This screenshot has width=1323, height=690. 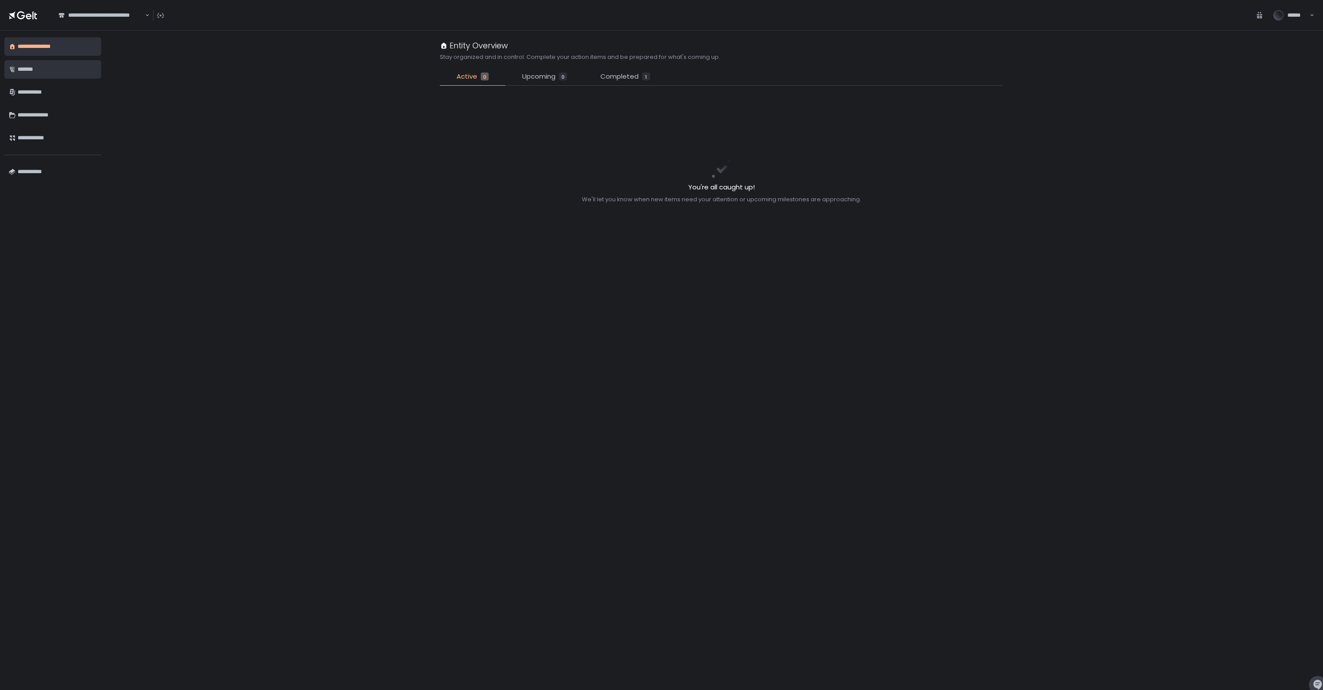 I want to click on div: We'll let you know when new items need your attention or upcoming milestones are approaching., so click(x=721, y=200).